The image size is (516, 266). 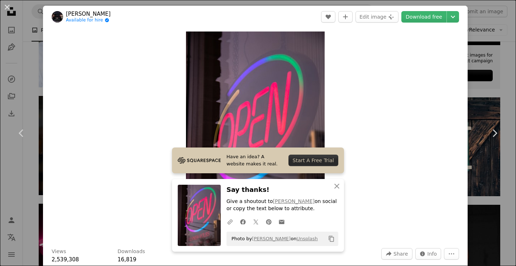 What do you see at coordinates (328, 17) in the screenshot?
I see `button: Like` at bounding box center [328, 17].